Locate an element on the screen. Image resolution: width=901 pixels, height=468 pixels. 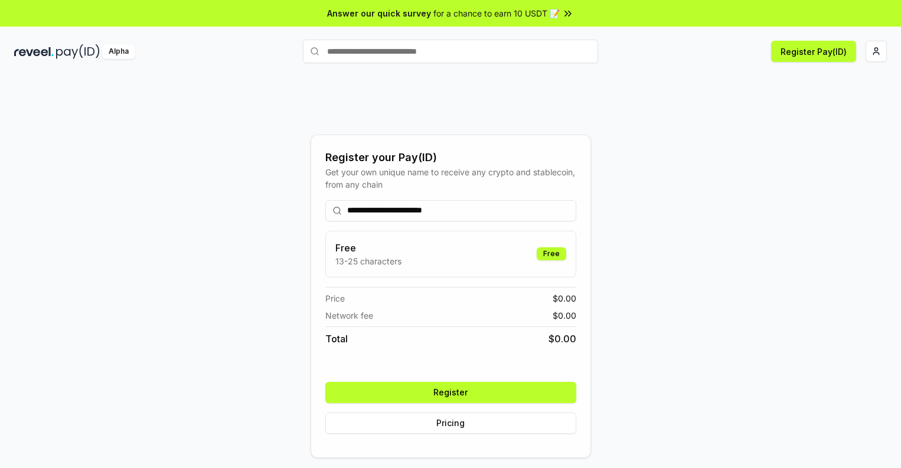
div: Get your own unique name to receive any crypto and stablecoin, from any chain is located at coordinates (450, 178).